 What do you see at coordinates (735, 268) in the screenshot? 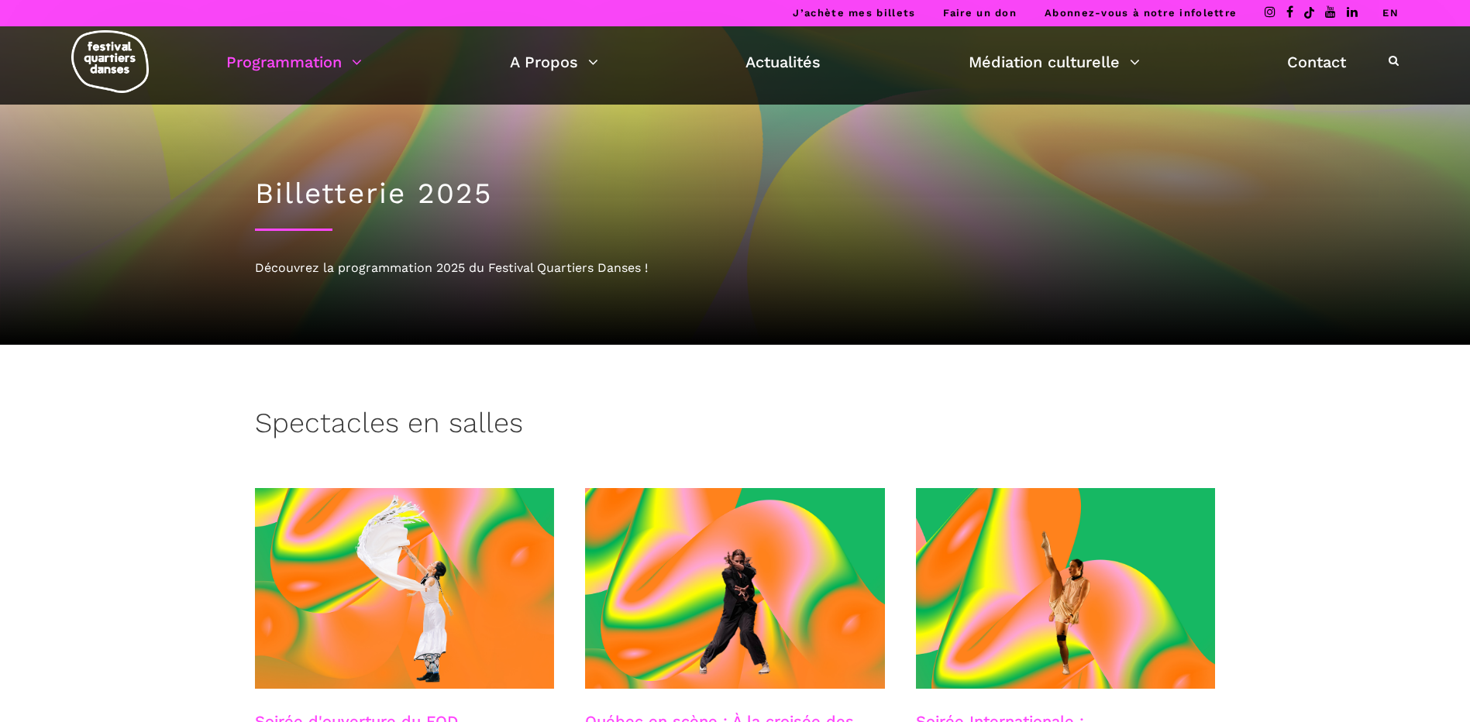
I see `div: Découvrez la programmation 2025 du Festival Quartiers Danses !` at bounding box center [735, 268].